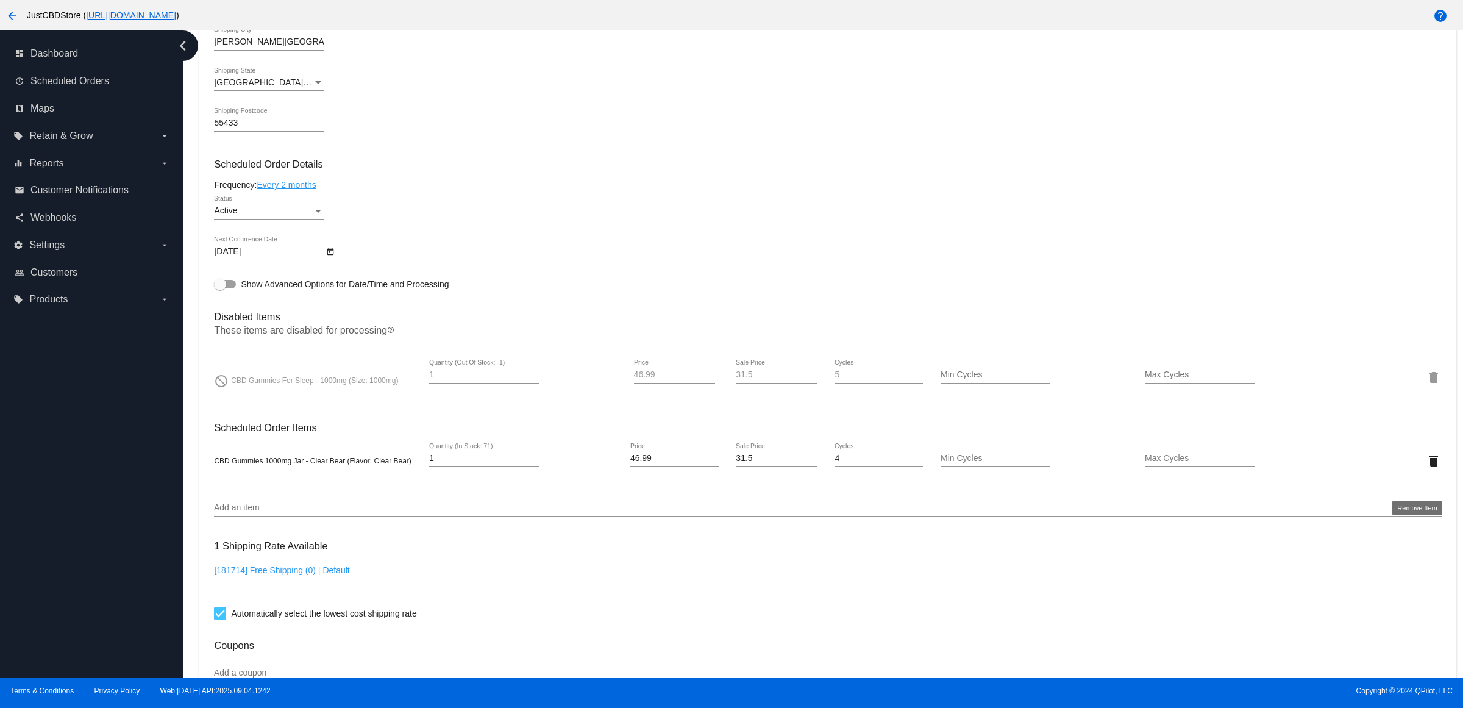 Image resolution: width=1463 pixels, height=708 pixels. What do you see at coordinates (221, 381) in the screenshot?
I see `mat-icon: do_not_disturb` at bounding box center [221, 381].